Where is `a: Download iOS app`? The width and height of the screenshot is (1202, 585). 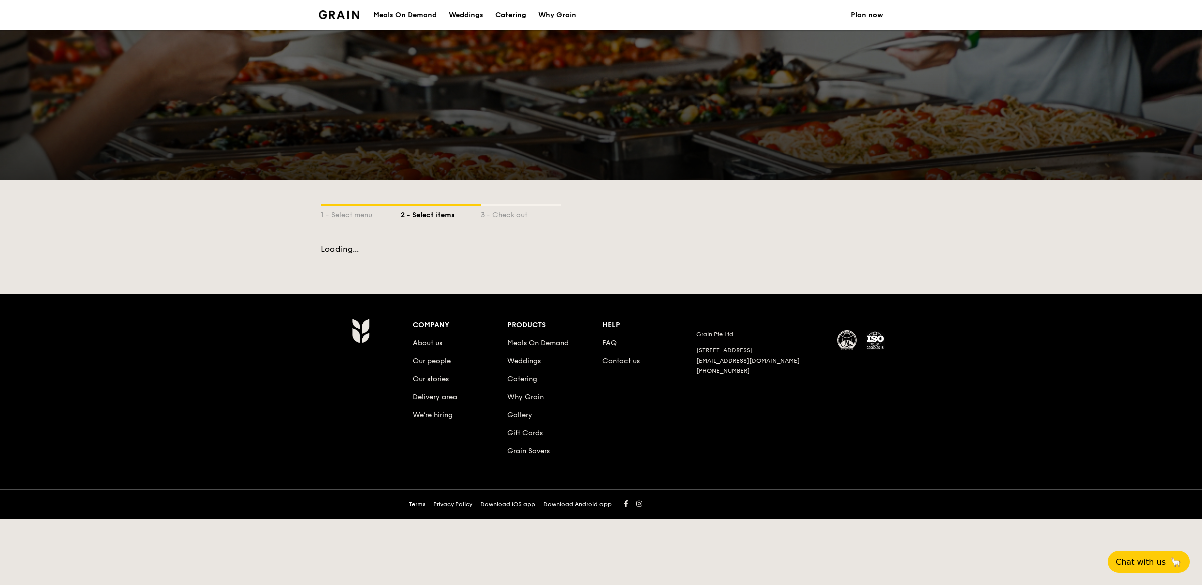 a: Download iOS app is located at coordinates (508, 504).